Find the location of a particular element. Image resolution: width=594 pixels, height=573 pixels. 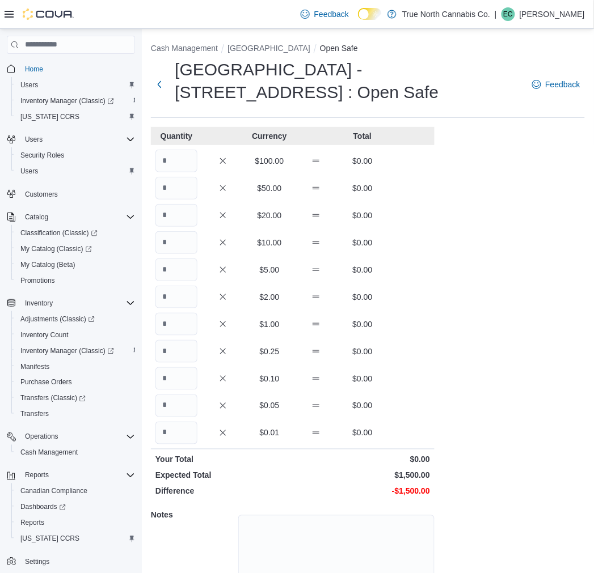

a: Promotions is located at coordinates (37, 281).